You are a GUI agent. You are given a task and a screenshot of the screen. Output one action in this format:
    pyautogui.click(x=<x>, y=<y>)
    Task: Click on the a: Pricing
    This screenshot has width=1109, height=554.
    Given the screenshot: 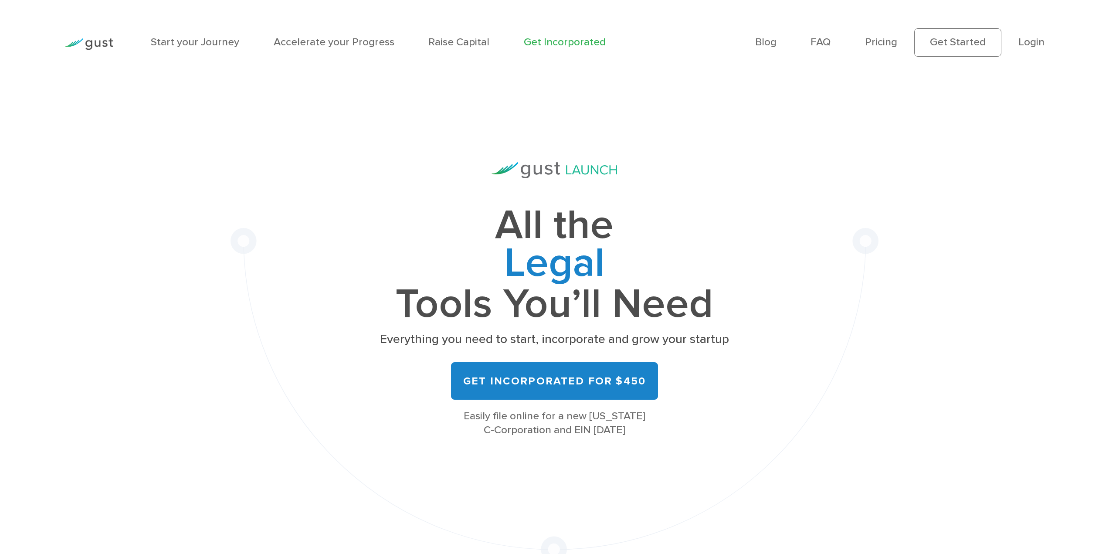 What is the action you would take?
    pyautogui.click(x=881, y=42)
    